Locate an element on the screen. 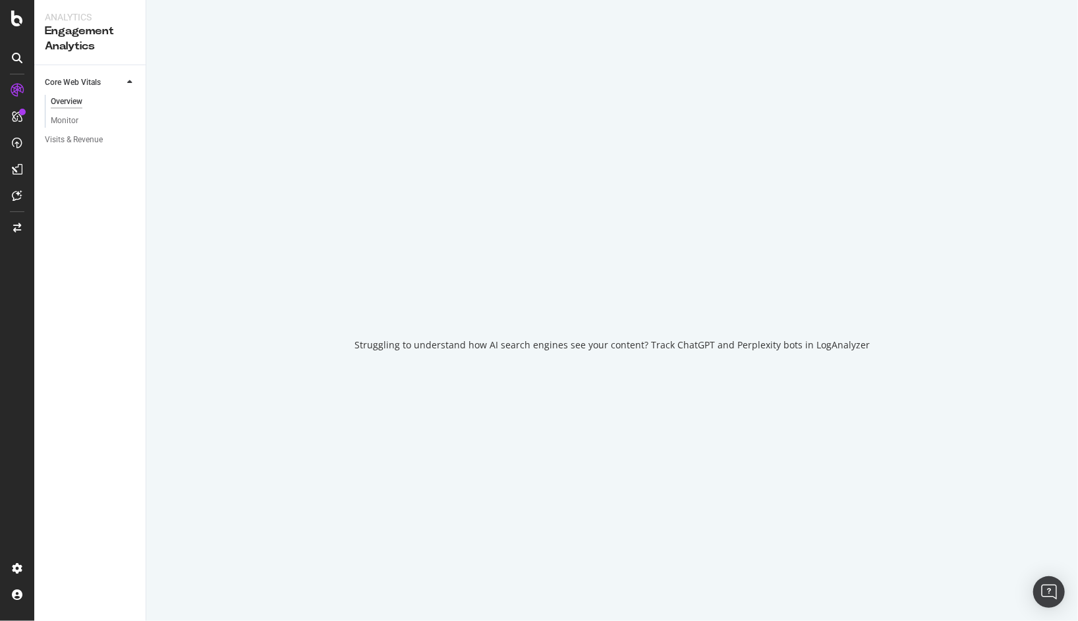  div: Struggling to understand how AI search engines see your content? Track ChatGPT and Perplexity bot... is located at coordinates (612, 345).